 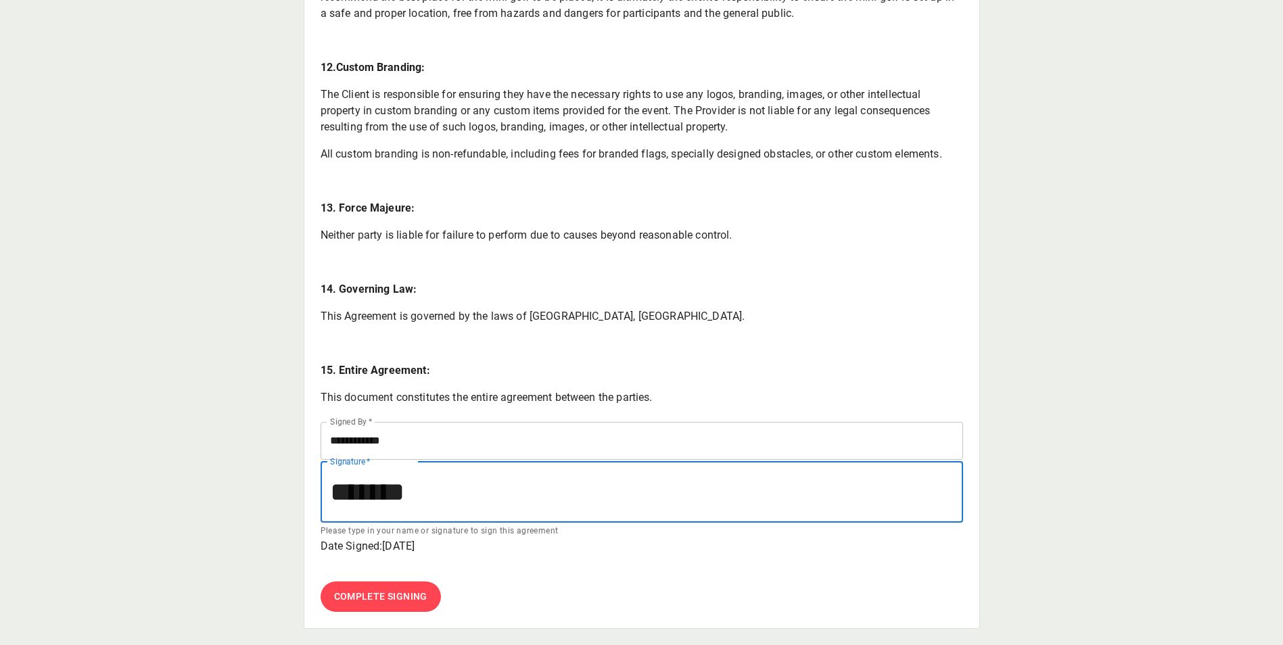 What do you see at coordinates (642, 154) in the screenshot?
I see `p: All custom branding is non-refundable, including fees for branded flags, specially designed obsta...` at bounding box center [642, 154].